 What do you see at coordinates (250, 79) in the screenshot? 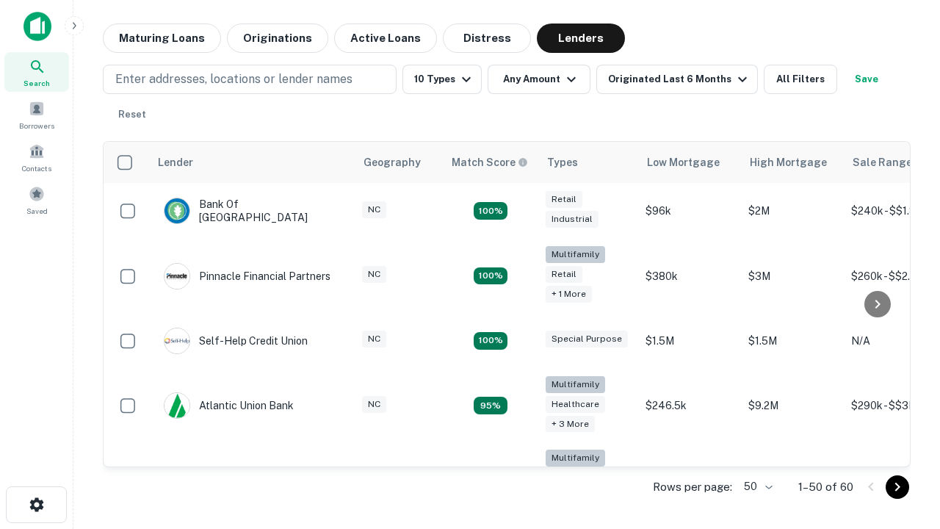
I see `button: Enter addresses, locations or lender names` at bounding box center [250, 79].